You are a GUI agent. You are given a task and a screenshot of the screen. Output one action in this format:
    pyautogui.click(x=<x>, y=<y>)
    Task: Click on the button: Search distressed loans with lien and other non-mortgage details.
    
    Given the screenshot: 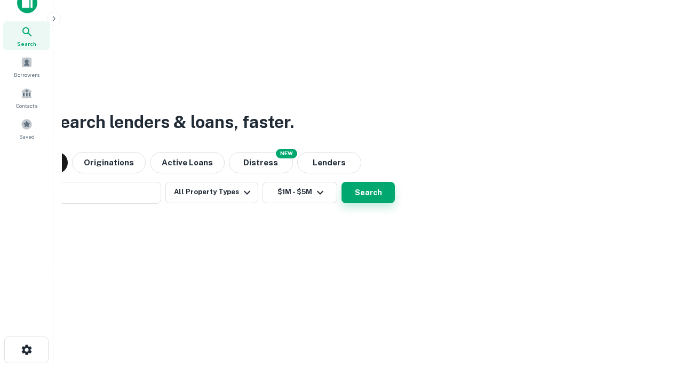 What is the action you would take?
    pyautogui.click(x=261, y=163)
    